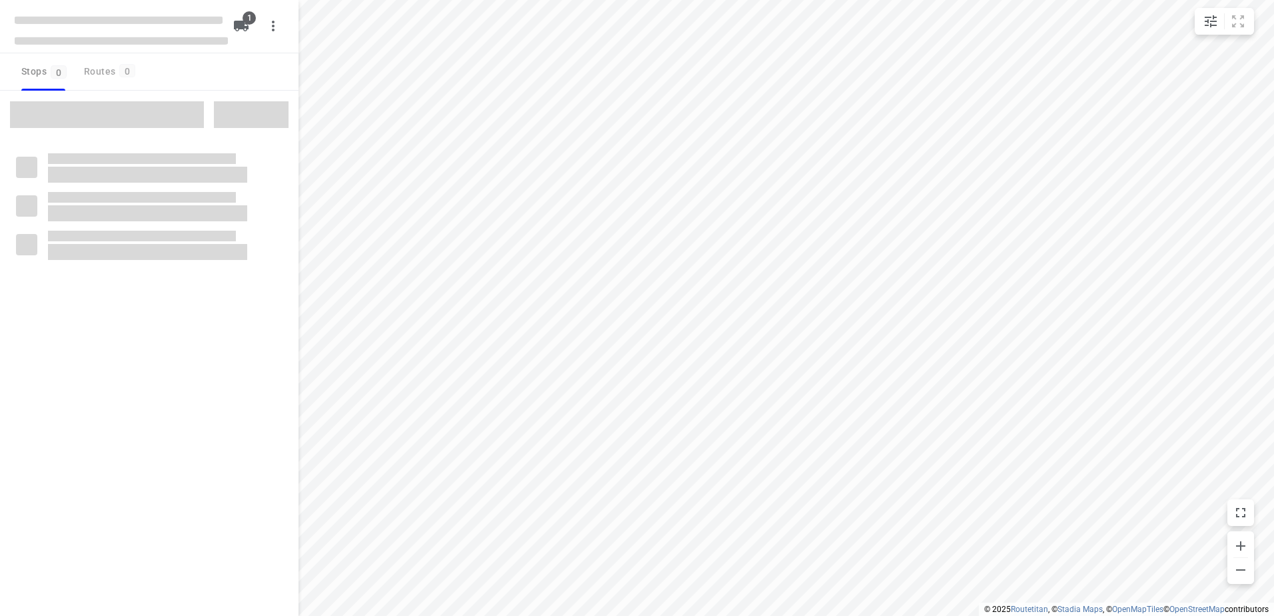 This screenshot has height=616, width=1274. What do you see at coordinates (1197, 609) in the screenshot?
I see `a: OpenStreetMap` at bounding box center [1197, 609].